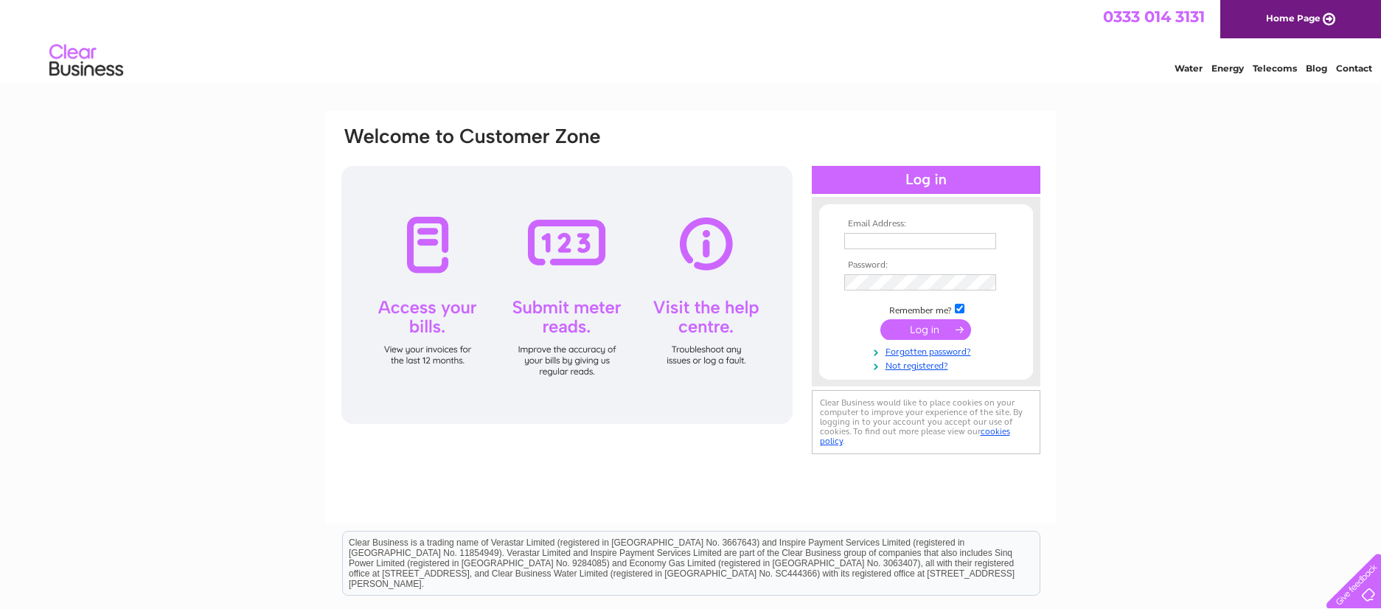 The height and width of the screenshot is (609, 1381). What do you see at coordinates (1275, 68) in the screenshot?
I see `a: Telecoms` at bounding box center [1275, 68].